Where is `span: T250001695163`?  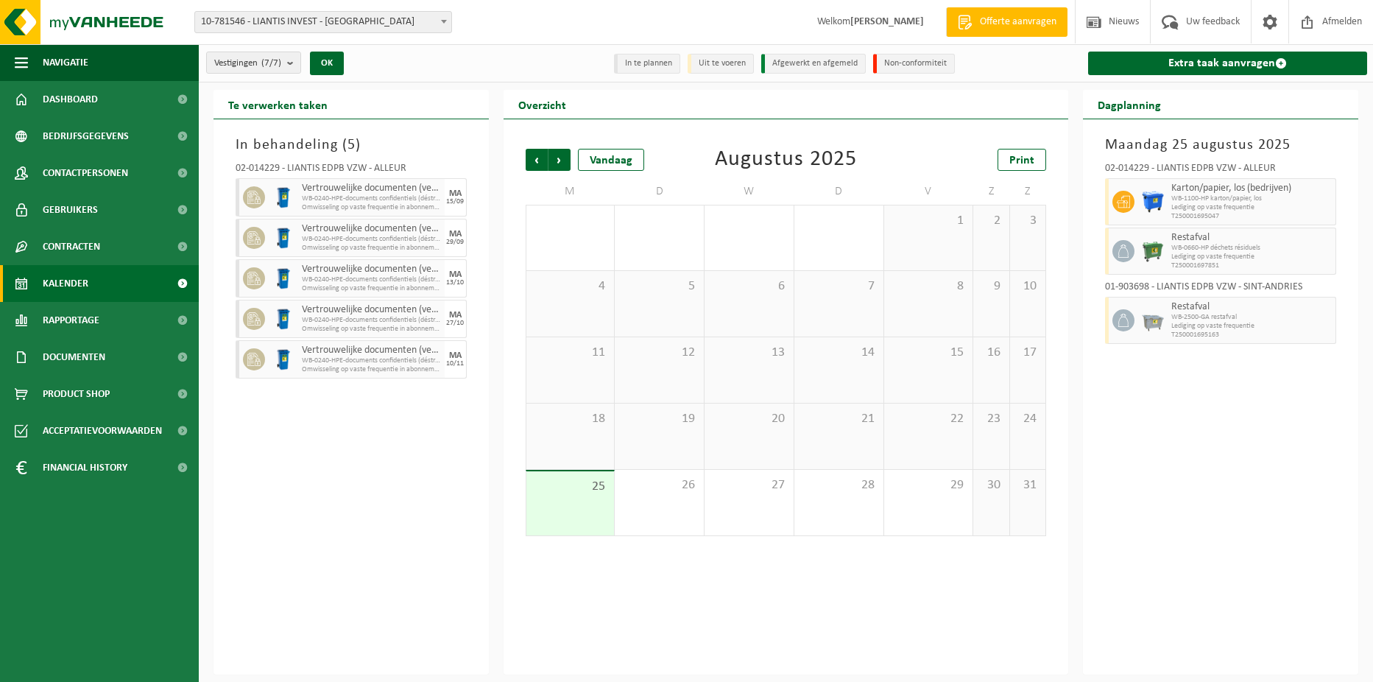 span: T250001695163 is located at coordinates (1251, 335).